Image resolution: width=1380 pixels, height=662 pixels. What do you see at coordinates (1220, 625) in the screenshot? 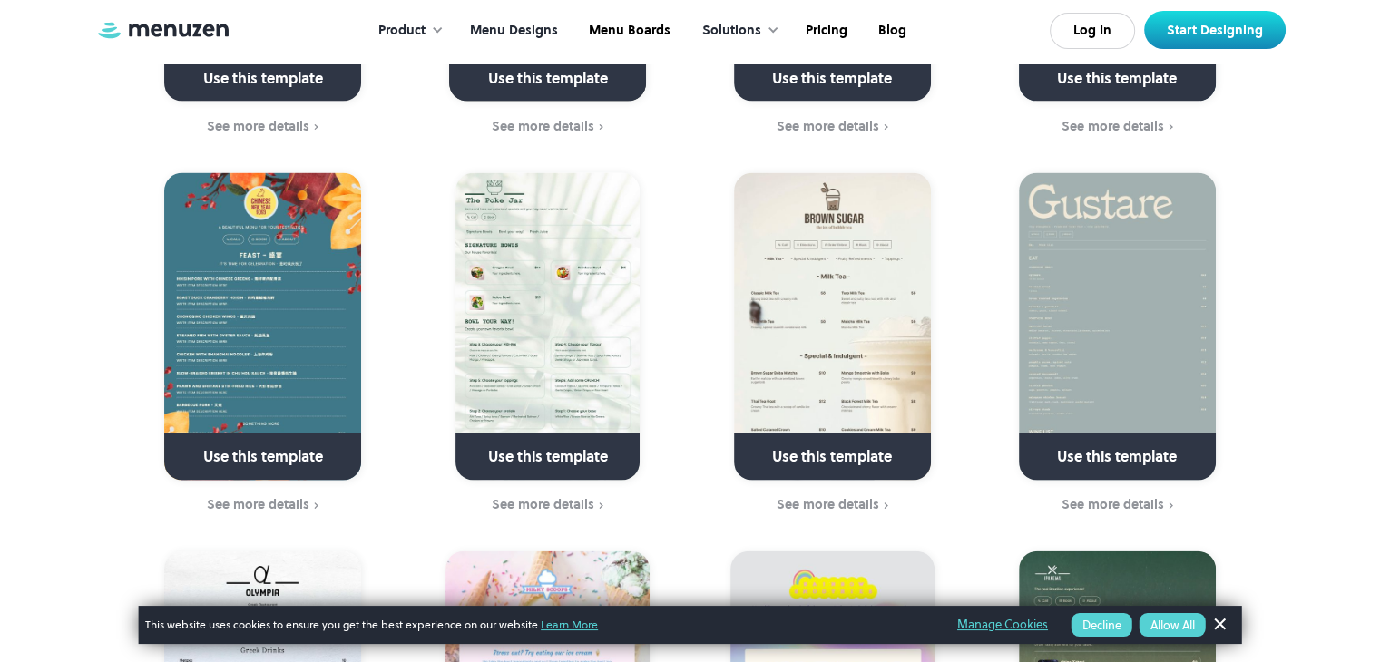
I see `a: Dismiss Banner` at bounding box center [1220, 625].